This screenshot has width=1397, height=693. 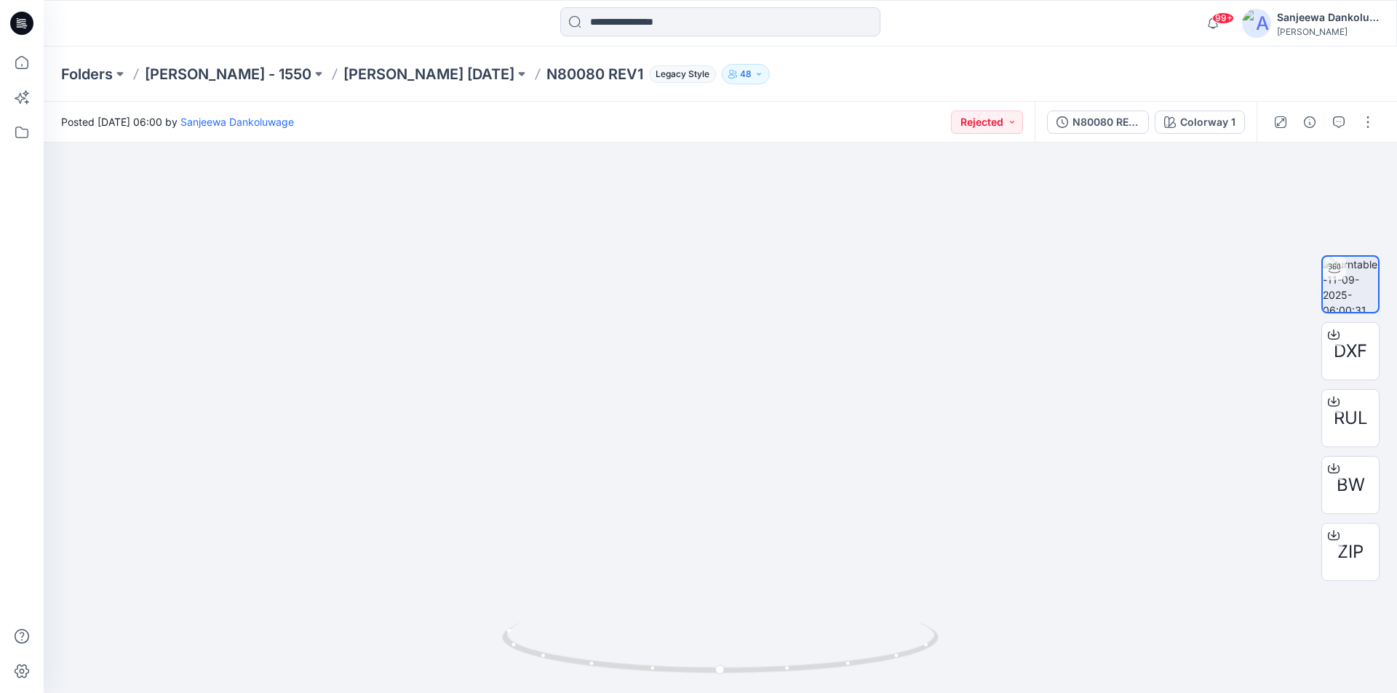 What do you see at coordinates (1257, 23) in the screenshot?
I see `img: avatar` at bounding box center [1257, 23].